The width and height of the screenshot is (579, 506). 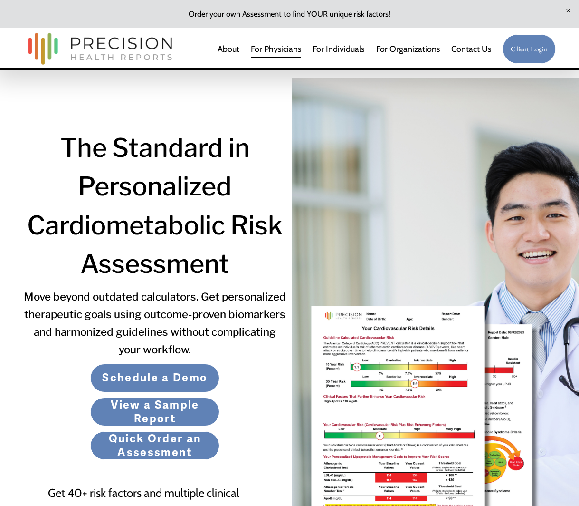 I want to click on img: Precision Health Reports, so click(x=100, y=48).